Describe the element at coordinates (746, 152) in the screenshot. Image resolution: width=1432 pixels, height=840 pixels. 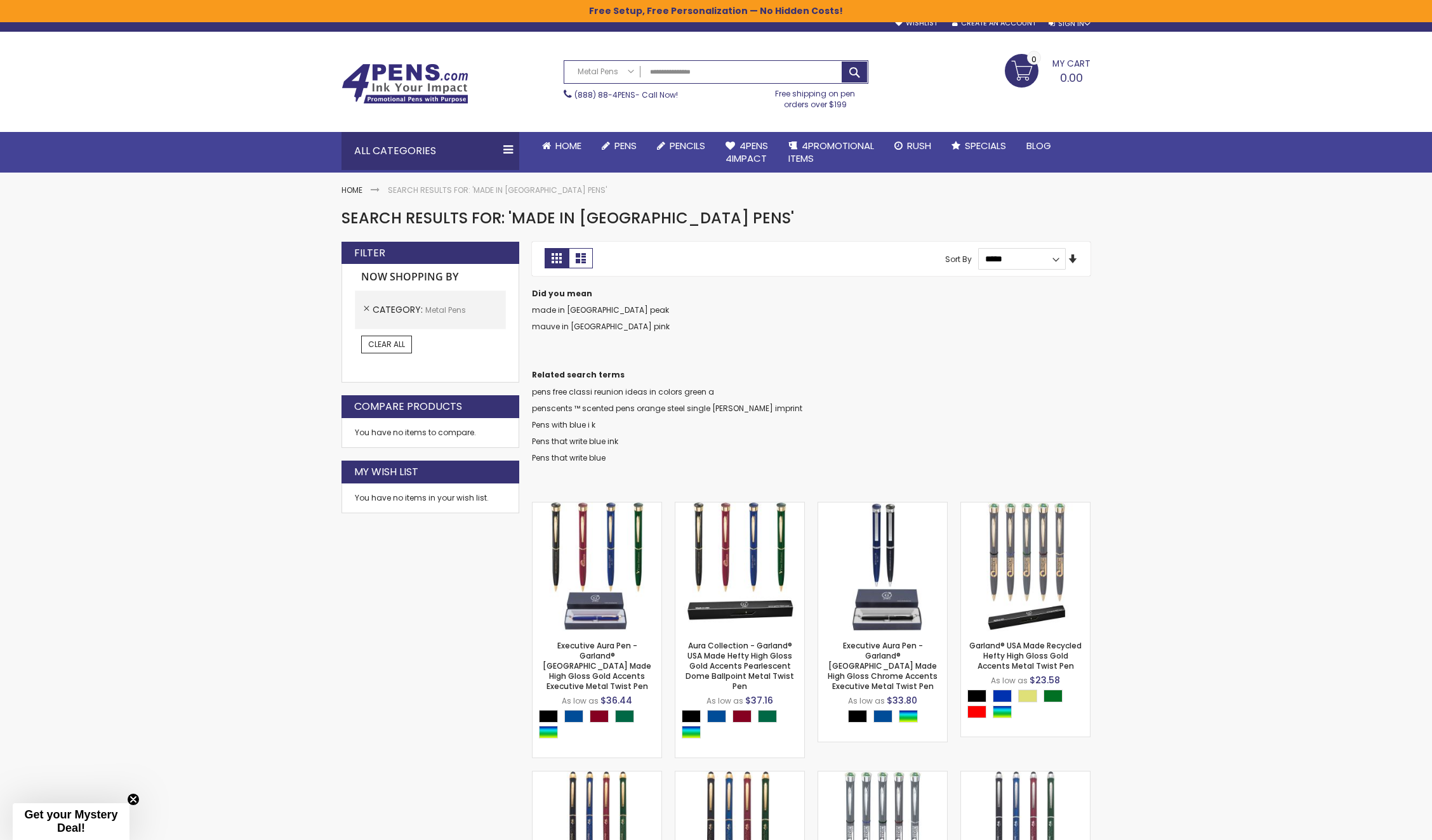
I see `a: 4Pens4impact` at that location.